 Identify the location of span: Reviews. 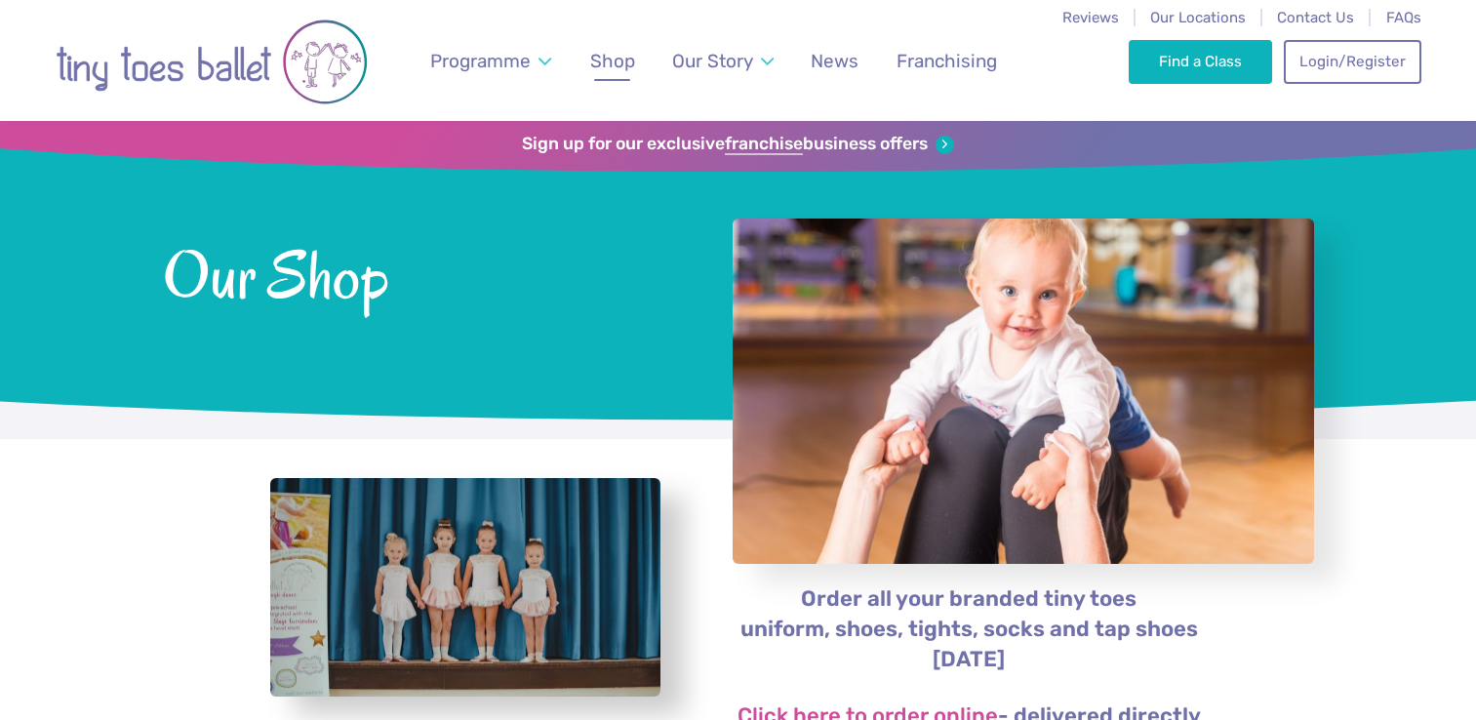
(1091, 18).